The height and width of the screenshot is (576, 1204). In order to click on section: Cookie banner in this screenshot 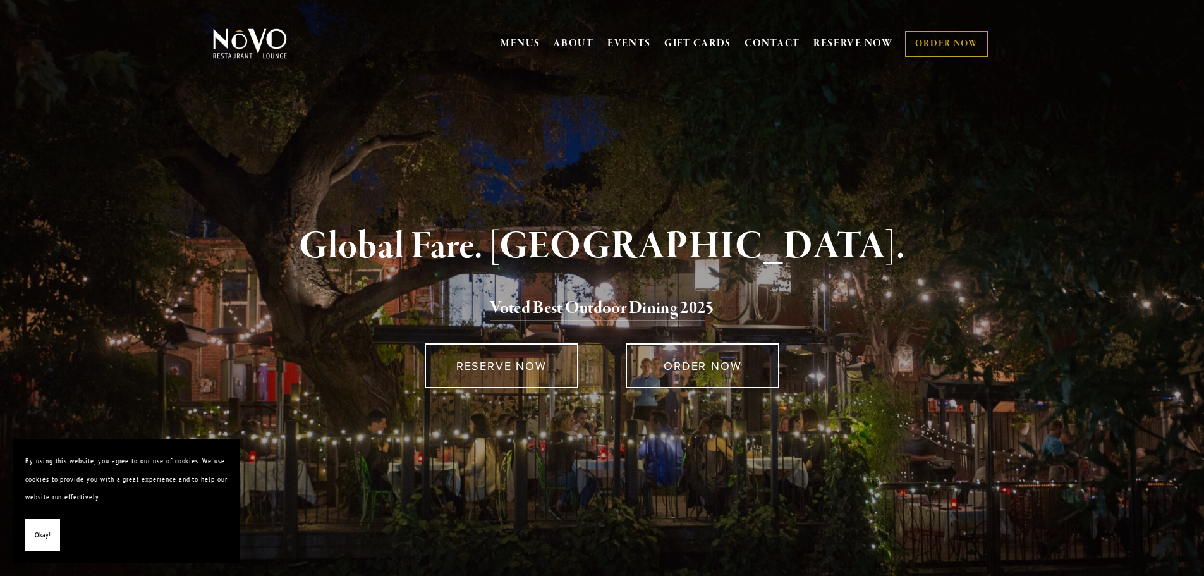, I will do `click(126, 501)`.